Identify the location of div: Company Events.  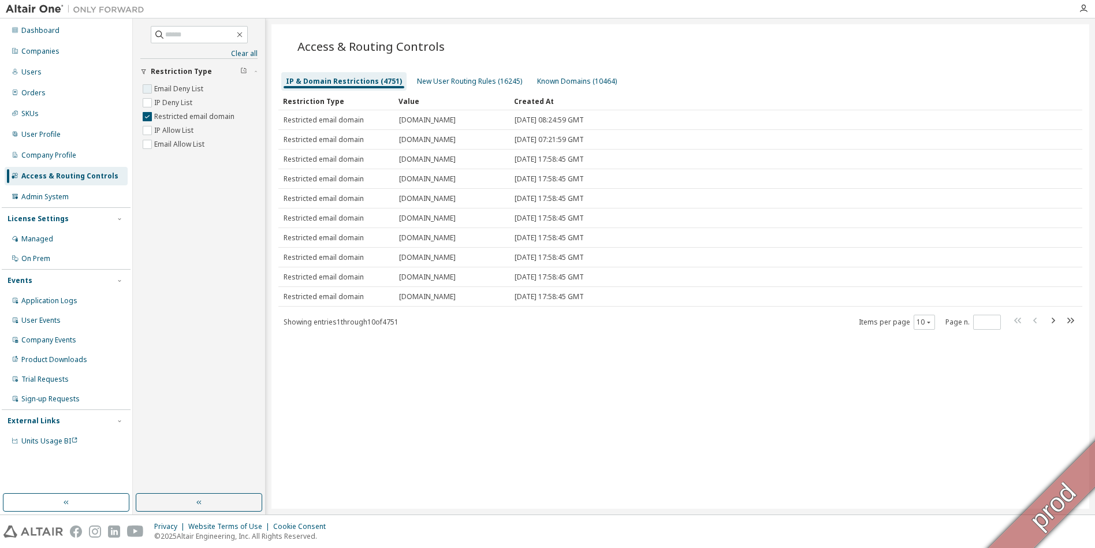
(49, 340).